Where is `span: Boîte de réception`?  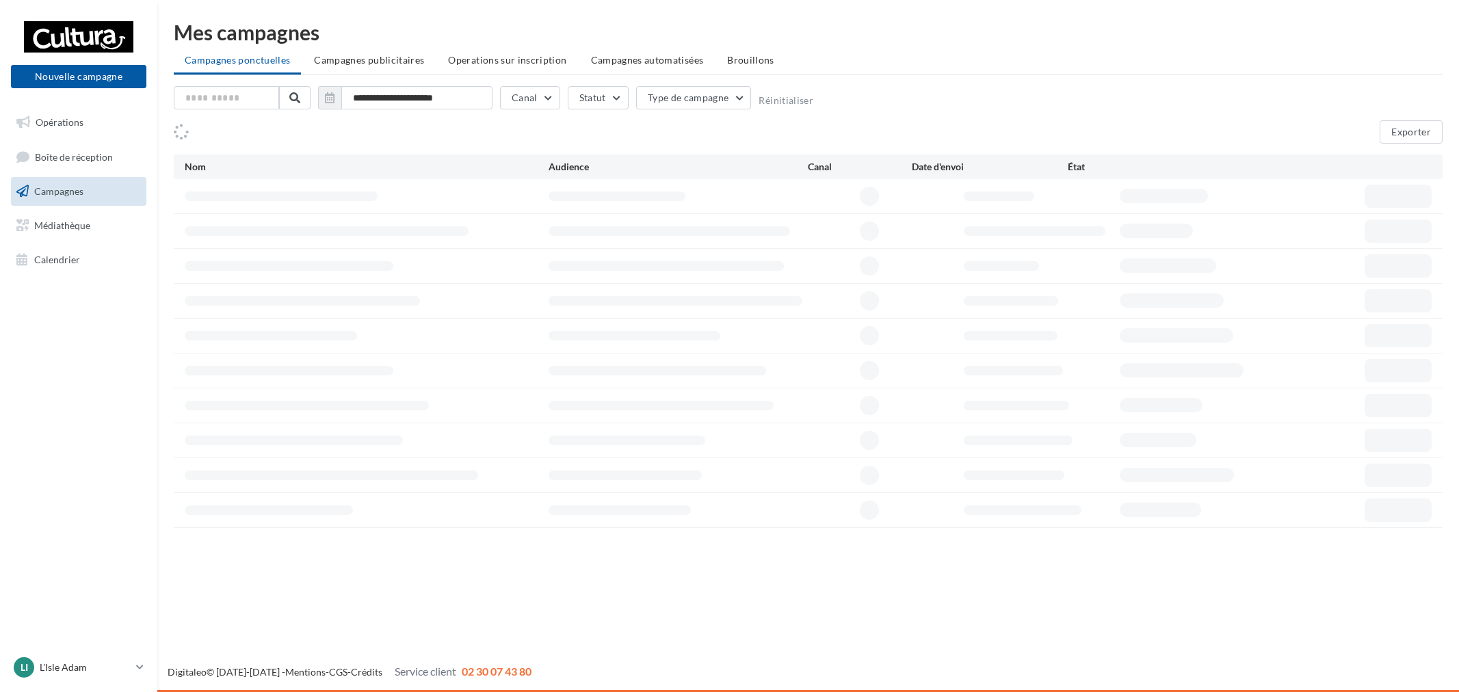
span: Boîte de réception is located at coordinates (74, 156).